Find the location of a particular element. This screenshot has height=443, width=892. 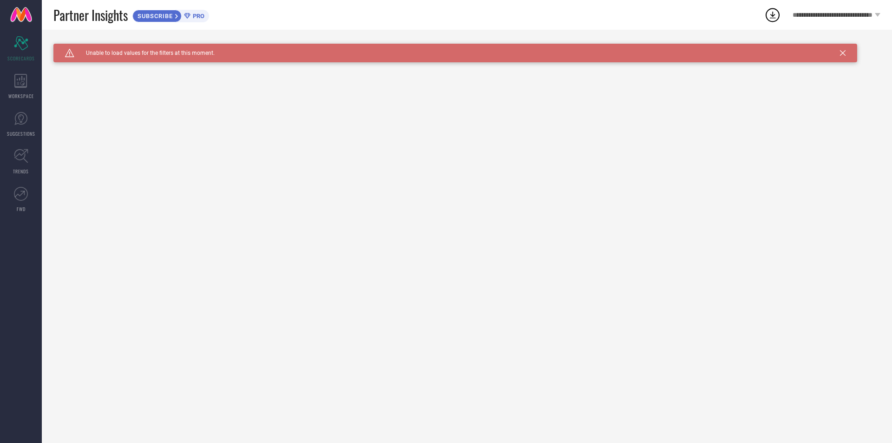

span: FWD is located at coordinates (21, 209).